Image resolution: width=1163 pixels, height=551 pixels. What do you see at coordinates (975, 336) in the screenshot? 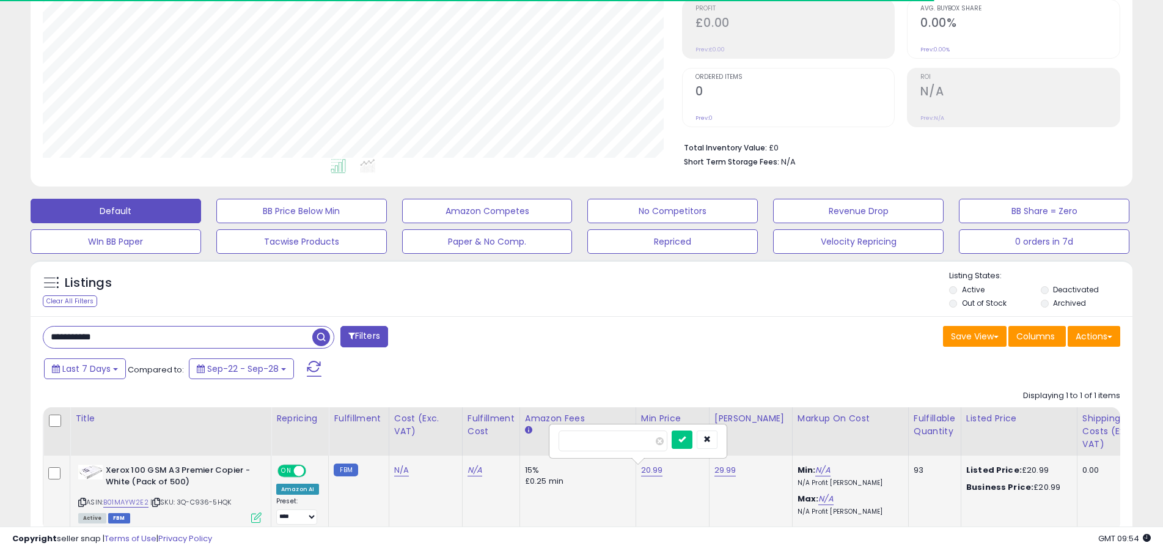
I see `button: Save View` at bounding box center [975, 336].